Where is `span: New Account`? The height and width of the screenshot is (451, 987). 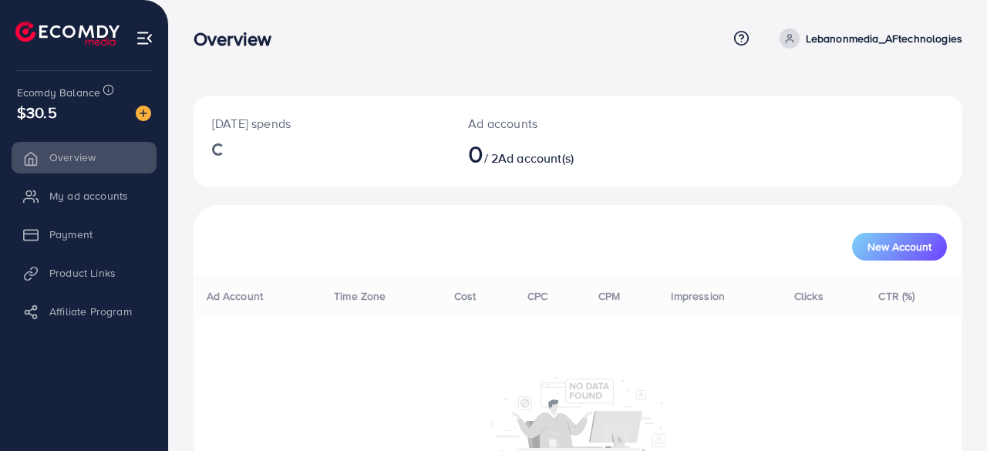 span: New Account is located at coordinates (899, 247).